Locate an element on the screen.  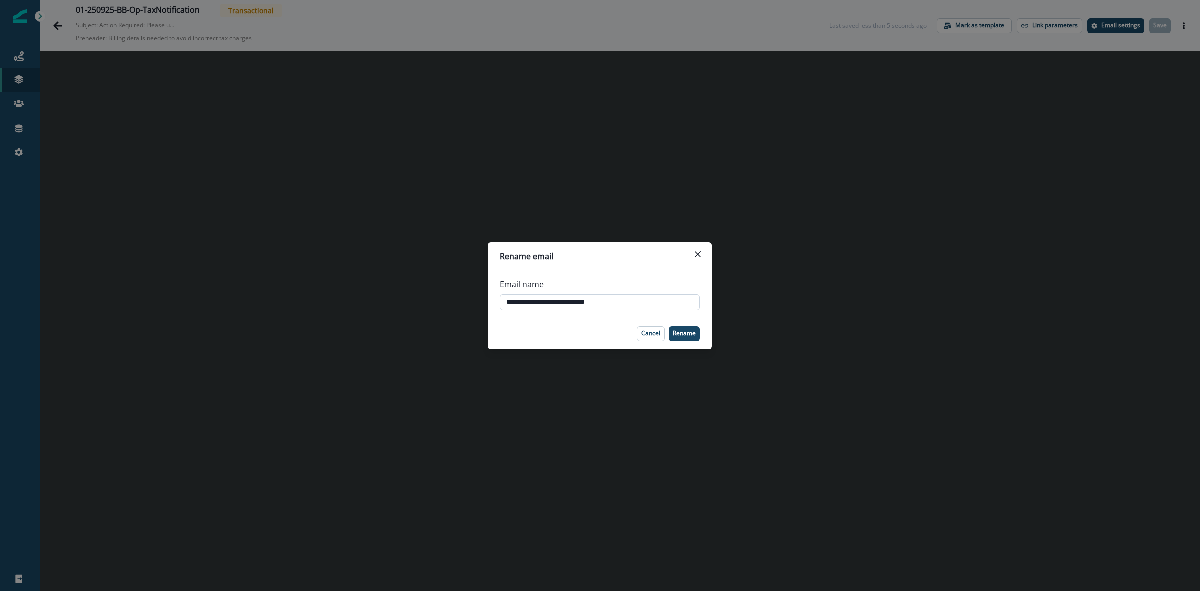
p: Cancel is located at coordinates (651, 333).